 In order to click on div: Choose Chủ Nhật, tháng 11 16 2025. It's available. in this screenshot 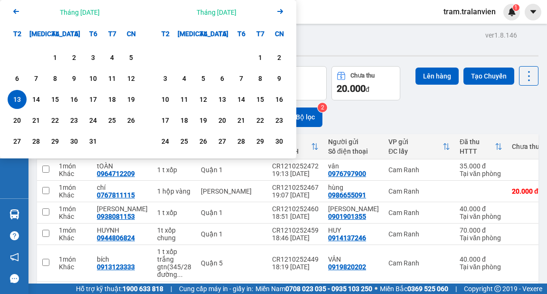, I will do `click(279, 99)`.